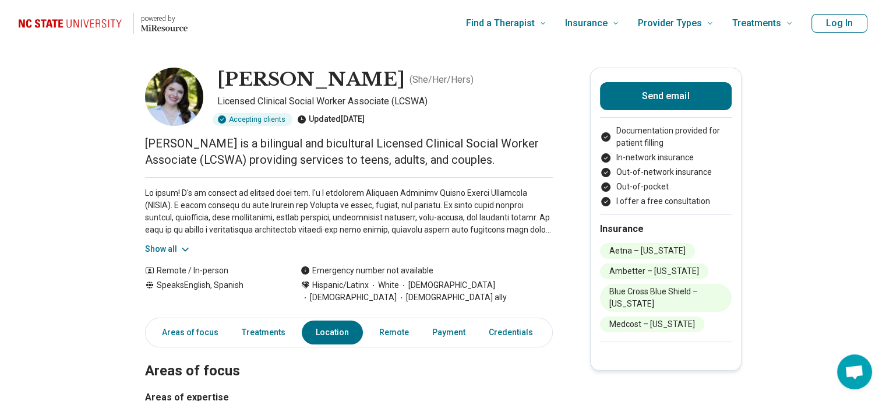 The width and height of the screenshot is (886, 401). Describe the element at coordinates (211, 291) in the screenshot. I see `div: Speaks English, Spanish` at that location.